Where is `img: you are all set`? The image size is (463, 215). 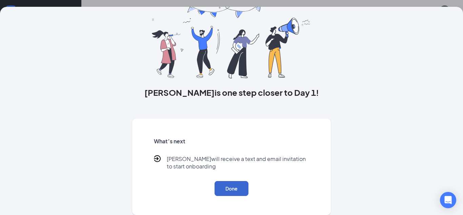 img: you are all set is located at coordinates (231, 40).